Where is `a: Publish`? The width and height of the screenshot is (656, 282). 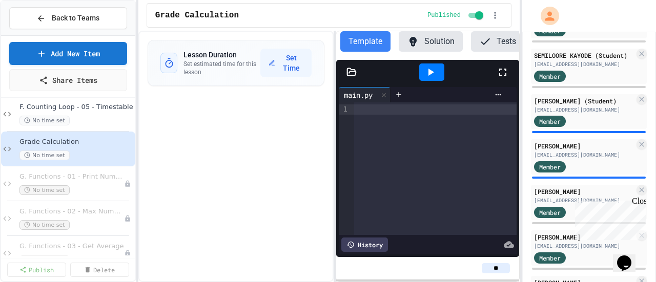
a: Publish is located at coordinates (36, 270).